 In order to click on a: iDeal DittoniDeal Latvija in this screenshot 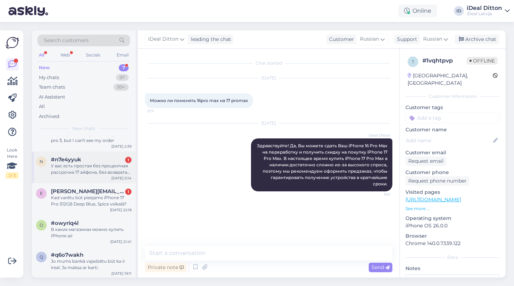, I will do `click(488, 11)`.